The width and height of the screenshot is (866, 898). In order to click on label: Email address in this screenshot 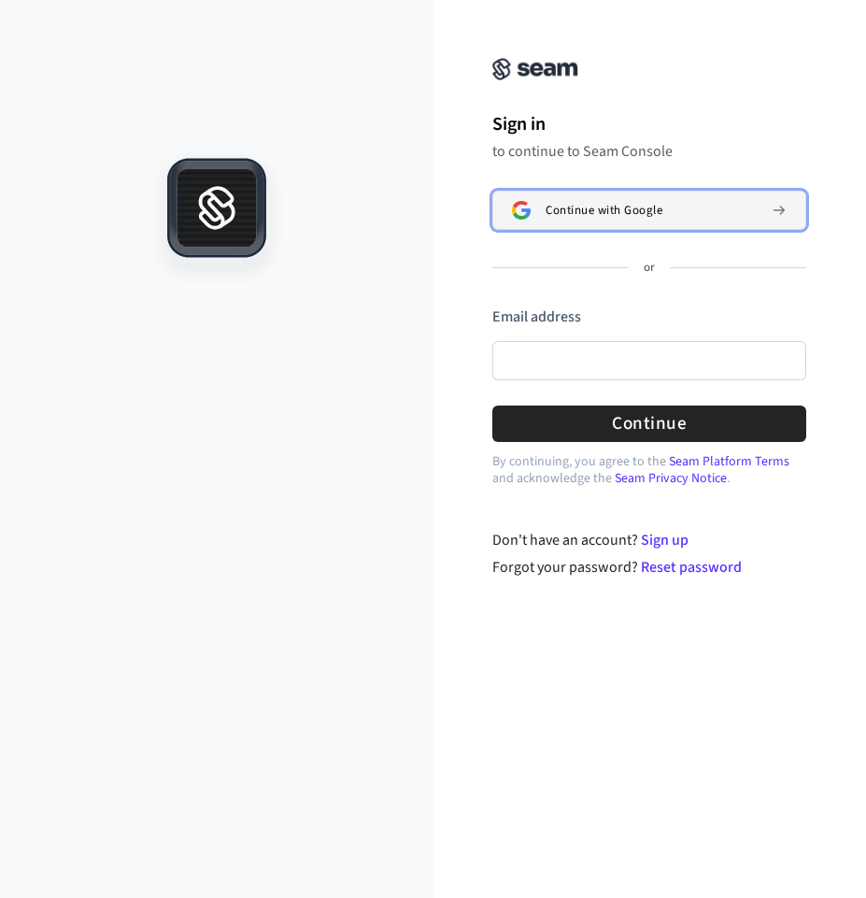, I will do `click(536, 317)`.